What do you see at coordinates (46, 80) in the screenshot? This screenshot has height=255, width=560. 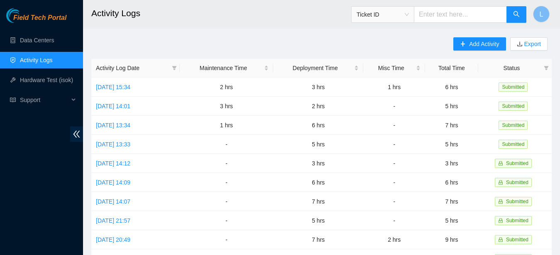 I see `a: Hardware Test (isok)` at bounding box center [46, 80].